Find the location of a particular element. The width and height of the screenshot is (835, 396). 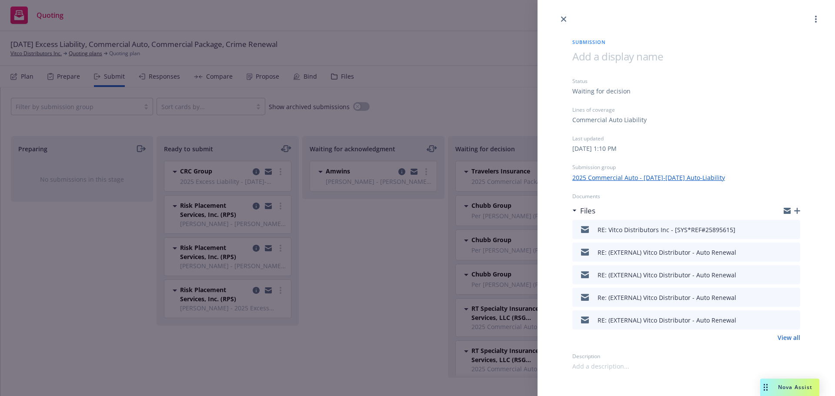

span: Submission is located at coordinates (686, 42).